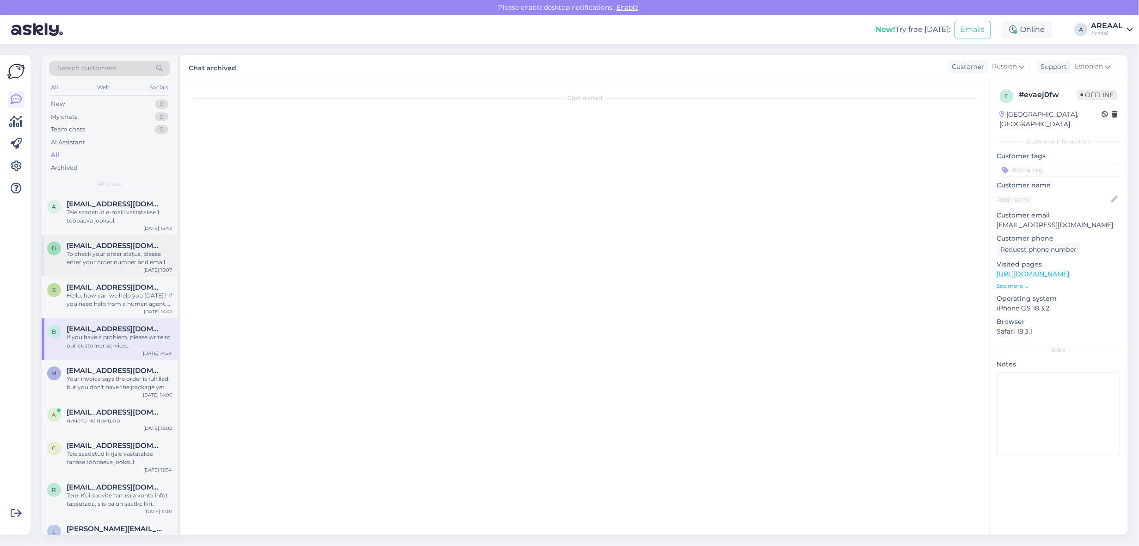  What do you see at coordinates (1112, 30) in the screenshot?
I see `a: AREAALAreaal` at bounding box center [1112, 30].